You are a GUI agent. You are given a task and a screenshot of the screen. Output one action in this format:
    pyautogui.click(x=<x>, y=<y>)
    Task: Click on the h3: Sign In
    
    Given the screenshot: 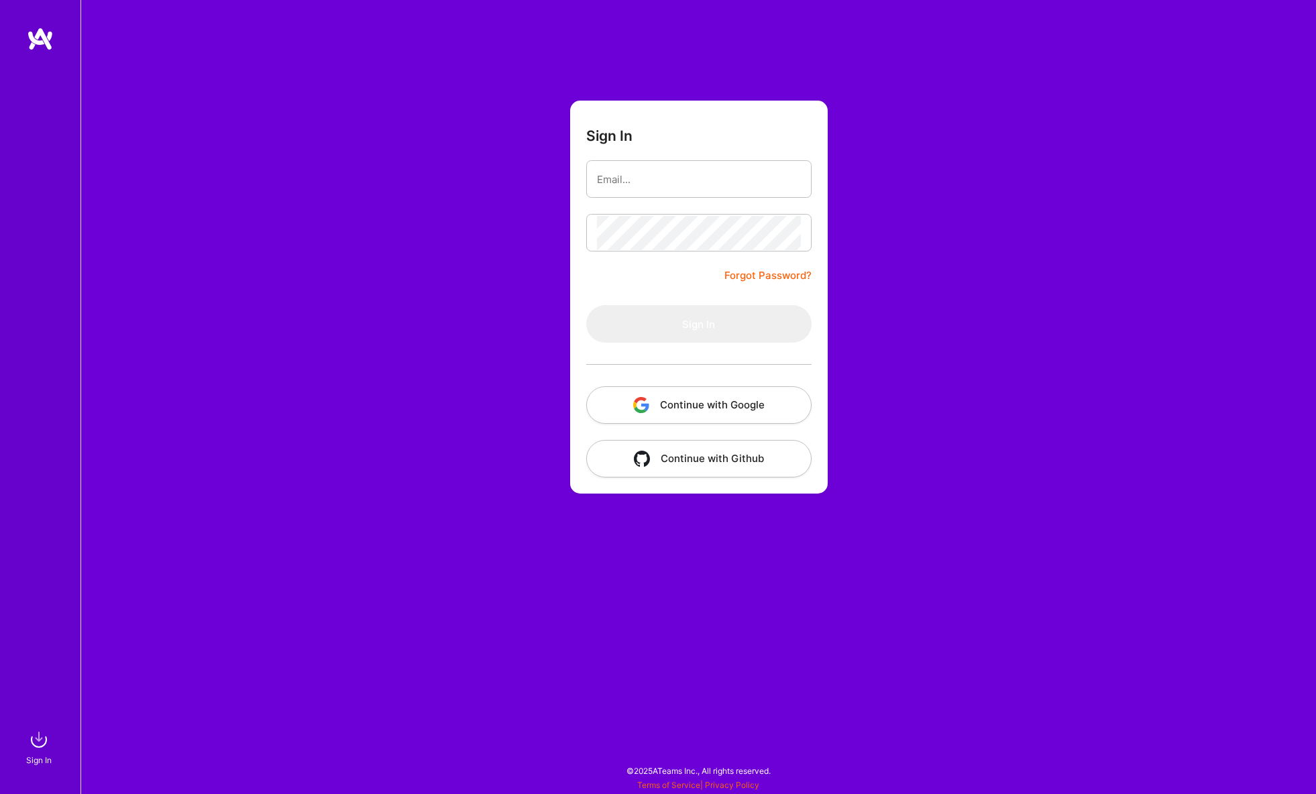 What is the action you would take?
    pyautogui.click(x=609, y=136)
    